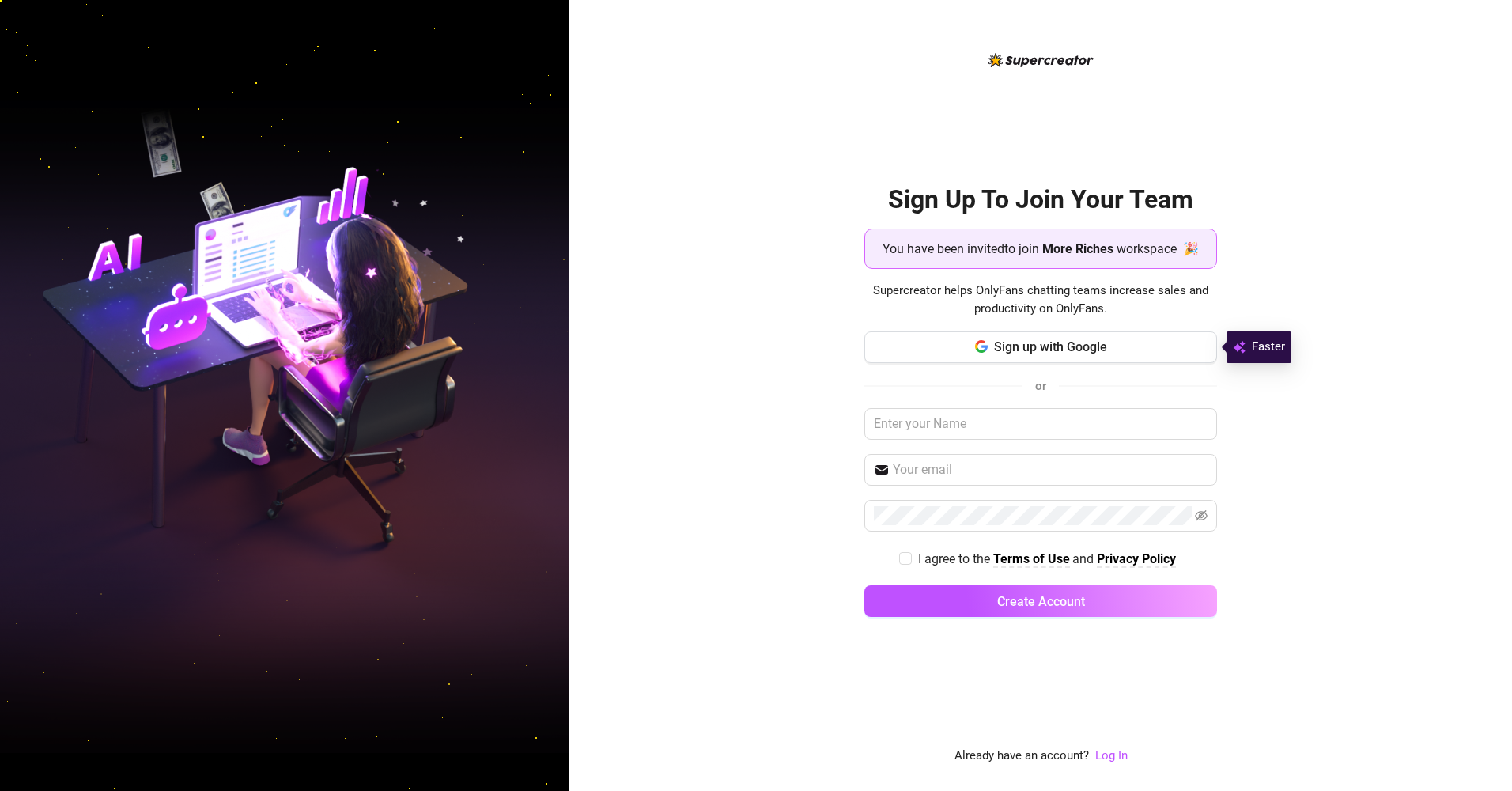  Describe the element at coordinates (1202, 516) in the screenshot. I see `span: eye-invisible` at that location.